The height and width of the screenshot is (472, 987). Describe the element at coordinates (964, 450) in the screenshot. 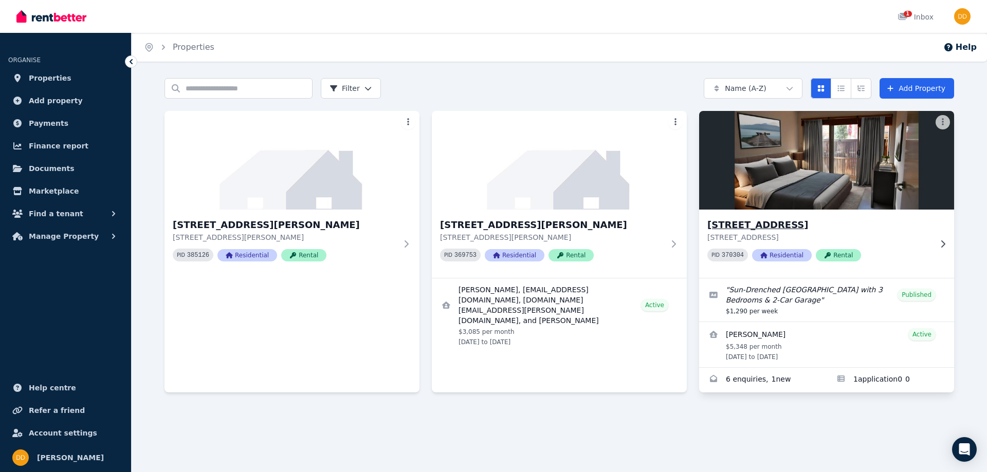

I see `div: Open Intercom Messenger` at that location.